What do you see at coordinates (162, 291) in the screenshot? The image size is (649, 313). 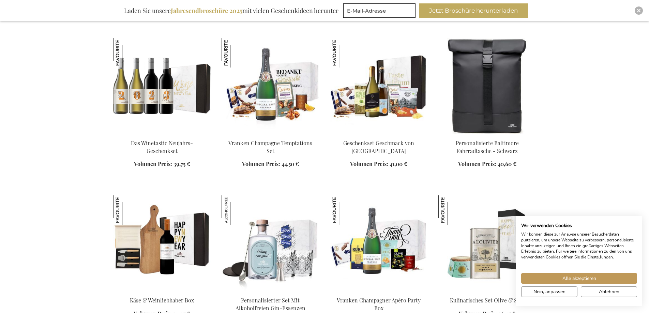 I see `a: Cheese & Wine Lovers Box Käse & Weinliebhaber Box` at bounding box center [162, 291].